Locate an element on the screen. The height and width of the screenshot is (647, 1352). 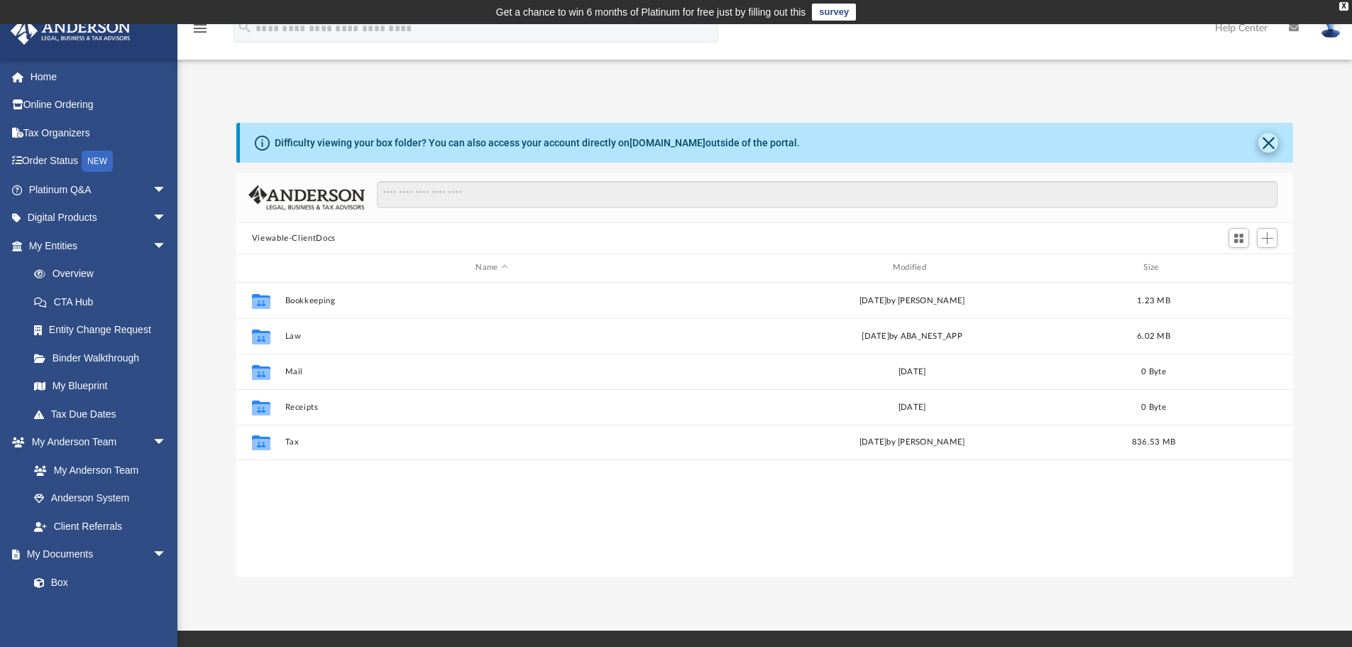
button: Add is located at coordinates (1268, 238).